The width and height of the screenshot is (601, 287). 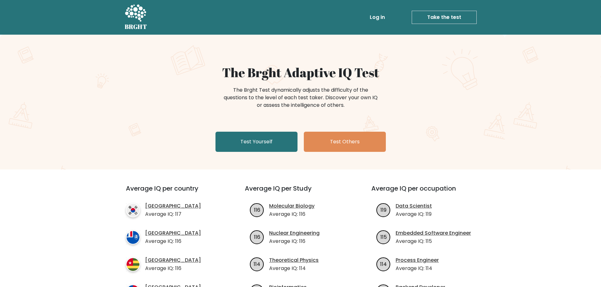 I want to click on h3: Average IQ per occupation, so click(x=427, y=192).